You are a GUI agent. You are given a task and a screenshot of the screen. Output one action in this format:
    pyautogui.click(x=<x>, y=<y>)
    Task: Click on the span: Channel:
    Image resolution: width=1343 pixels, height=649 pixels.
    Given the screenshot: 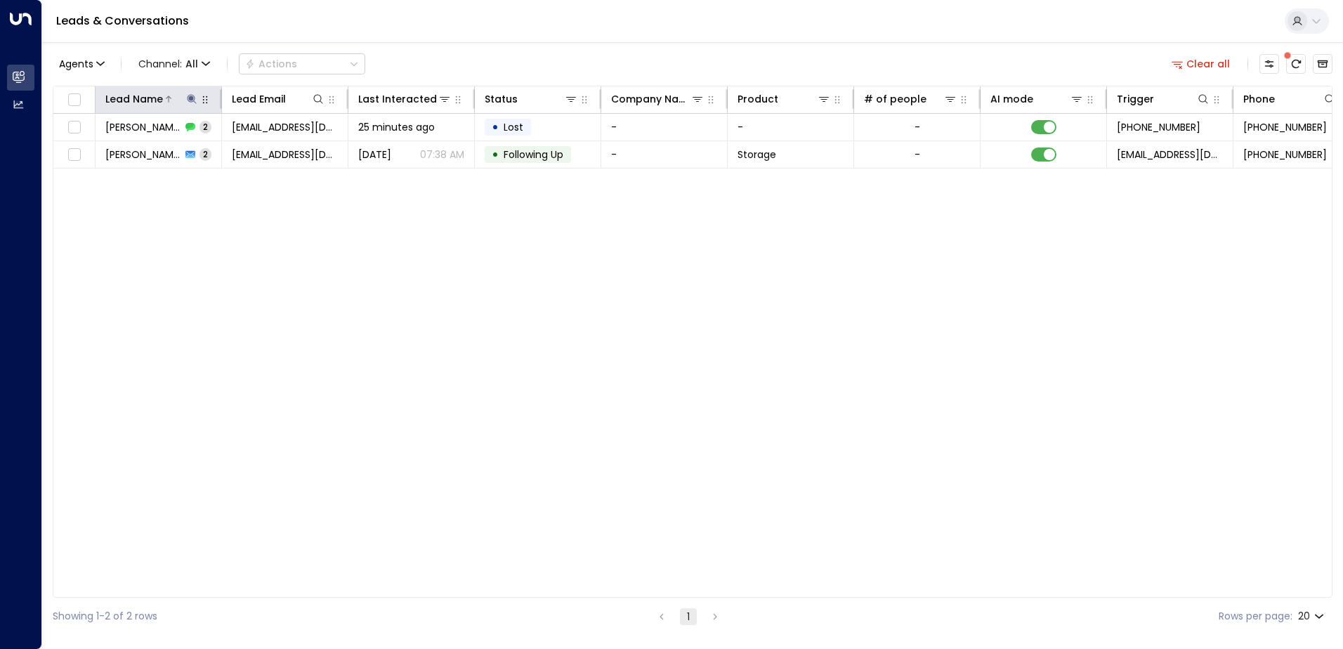 What is the action you would take?
    pyautogui.click(x=174, y=64)
    